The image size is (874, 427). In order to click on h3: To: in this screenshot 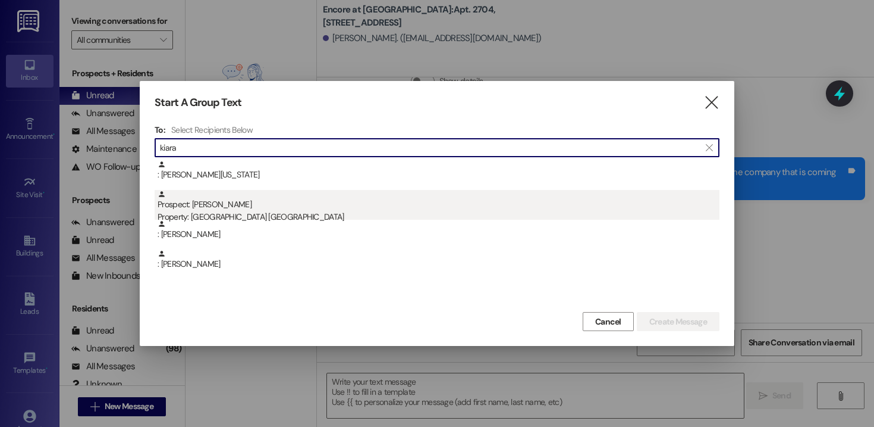, I will do `click(160, 130)`.